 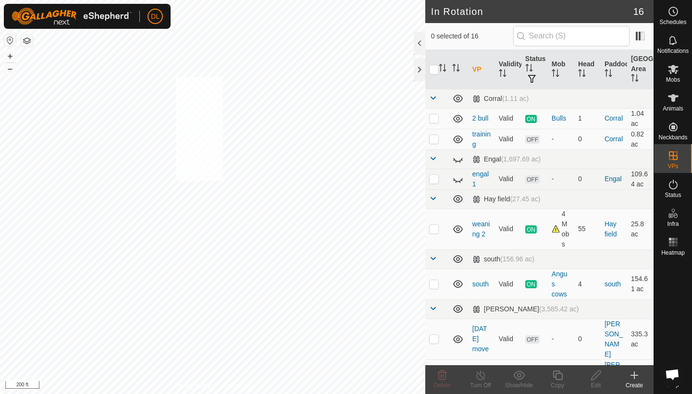 What do you see at coordinates (640, 229) in the screenshot?
I see `td: 25.8 ac` at bounding box center [640, 229].